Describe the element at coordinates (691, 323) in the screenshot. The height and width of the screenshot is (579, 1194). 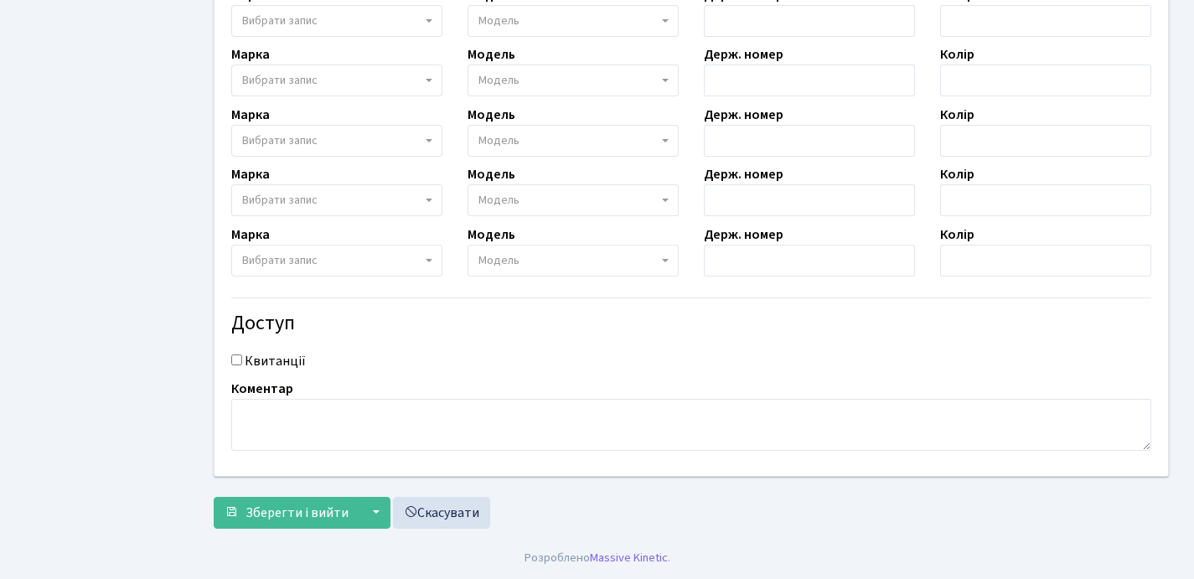
I see `h4: Доступ` at that location.